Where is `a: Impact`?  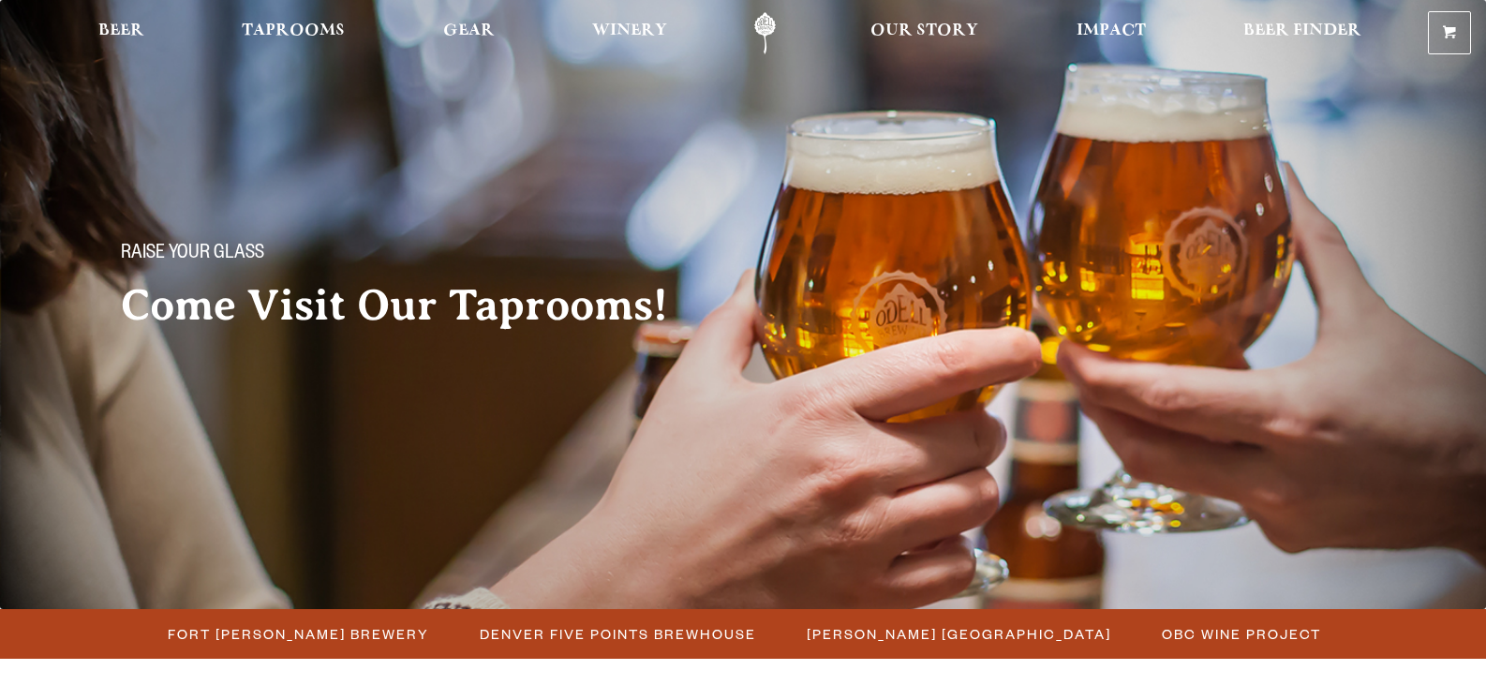
a: Impact is located at coordinates (1111, 33).